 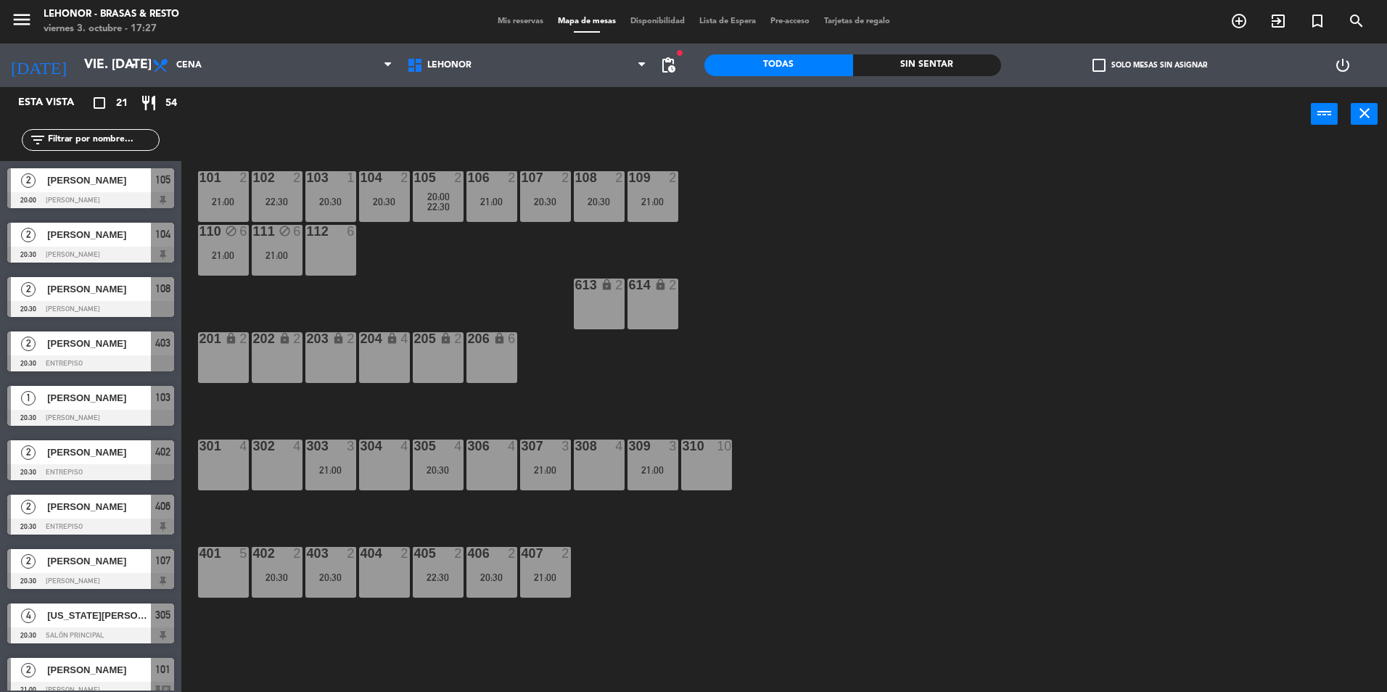 I want to click on div: 403, so click(x=307, y=553).